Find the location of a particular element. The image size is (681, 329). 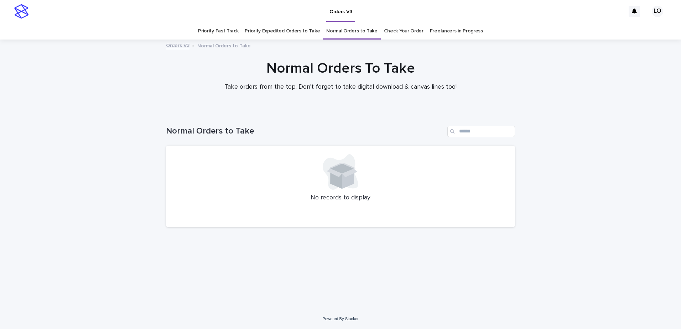

h1: Normal Orders To Take is located at coordinates (341, 68).